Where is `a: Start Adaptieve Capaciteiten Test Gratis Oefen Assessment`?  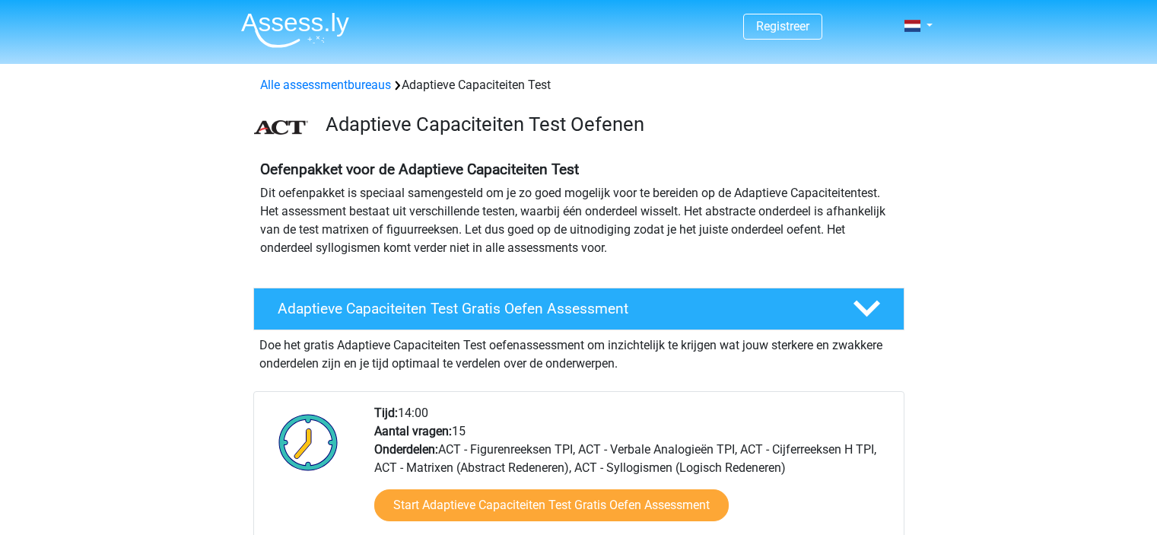 a: Start Adaptieve Capaciteiten Test Gratis Oefen Assessment is located at coordinates (552, 505).